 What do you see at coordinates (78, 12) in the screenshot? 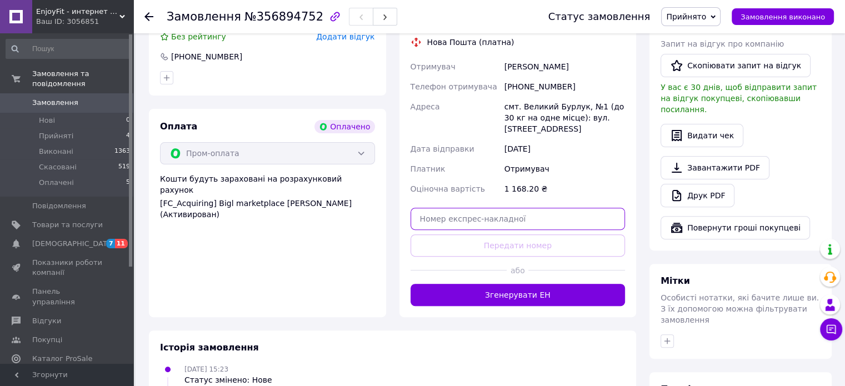
I see `span: EnjoyFit - интернет магазин товаров для дома и быта с лучшими ценами.` at bounding box center [78, 12].